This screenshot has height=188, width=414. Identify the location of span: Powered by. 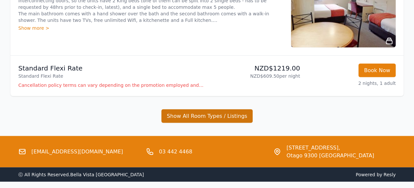
(303, 175).